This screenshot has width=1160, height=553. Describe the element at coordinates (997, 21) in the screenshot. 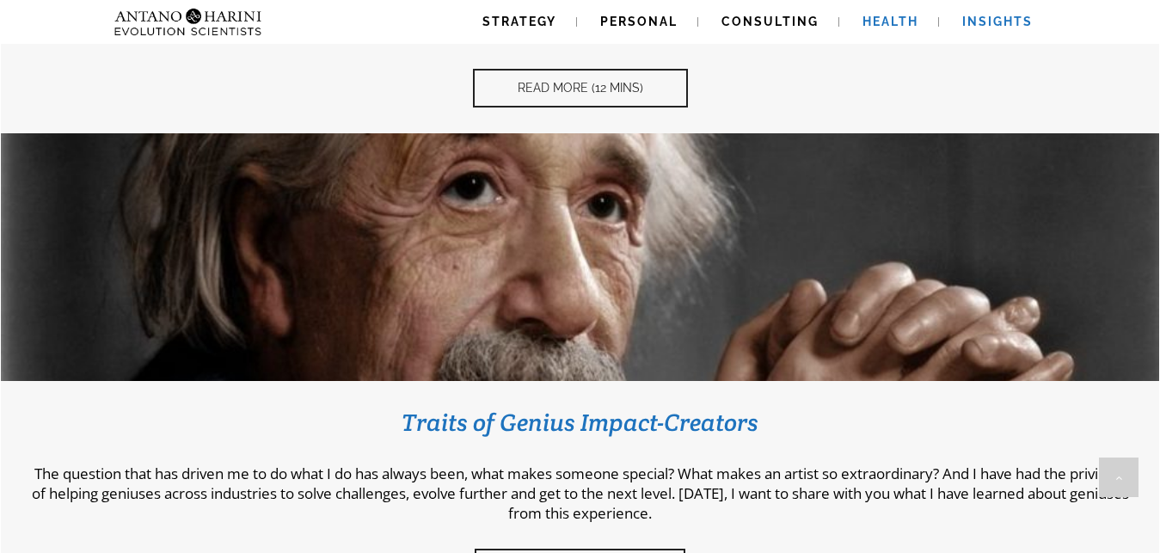

I see `span: Insights` at that location.